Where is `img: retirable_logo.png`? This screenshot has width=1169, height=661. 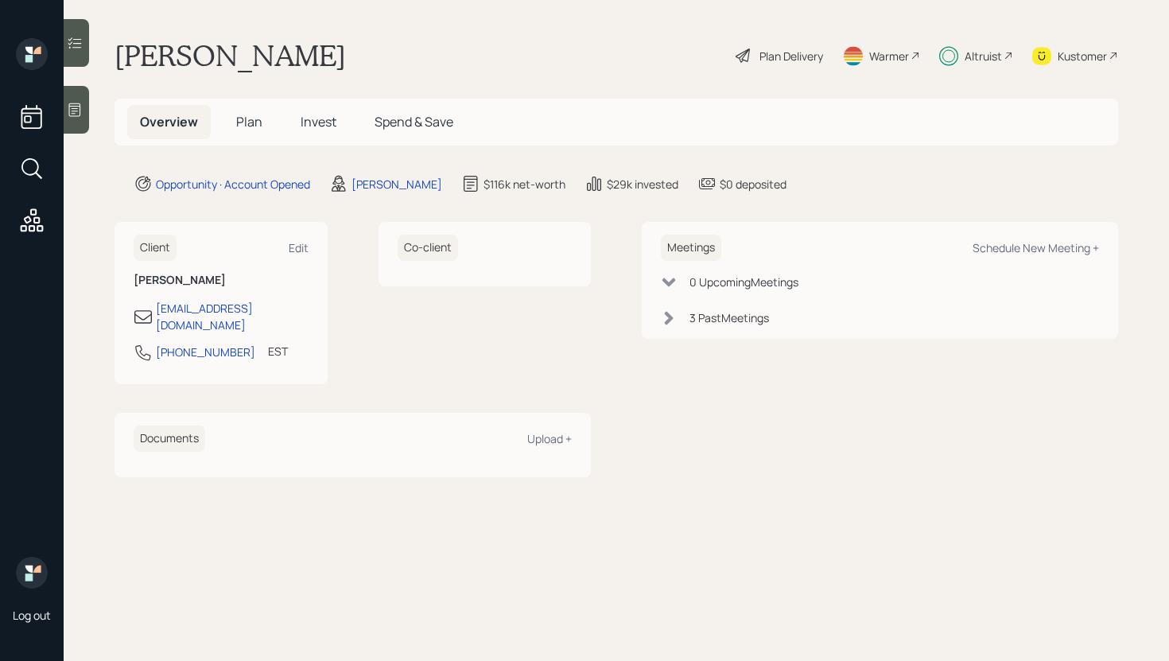
img: retirable_logo.png is located at coordinates (32, 573).